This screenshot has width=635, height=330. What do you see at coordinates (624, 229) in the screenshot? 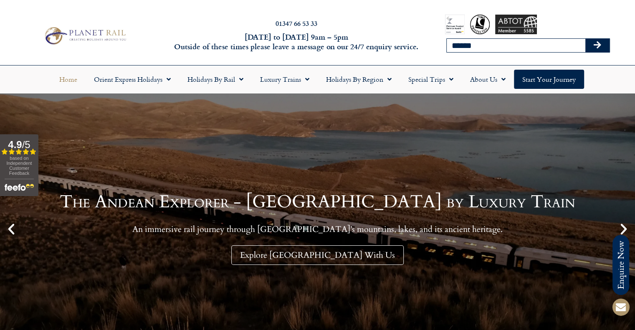
I see `div: Next slide` at bounding box center [624, 229].